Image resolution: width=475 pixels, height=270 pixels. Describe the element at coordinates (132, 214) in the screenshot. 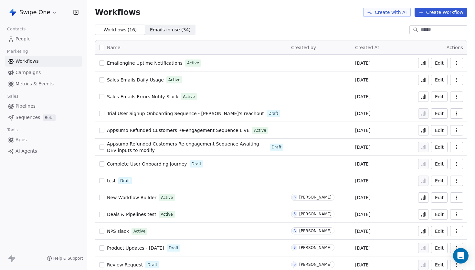

I see `a: Deals & Pipelines test` at that location.